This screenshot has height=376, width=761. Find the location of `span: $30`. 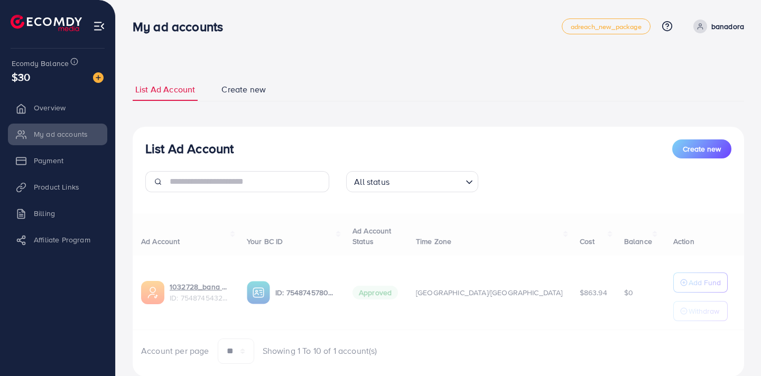

span: $30 is located at coordinates (21, 77).